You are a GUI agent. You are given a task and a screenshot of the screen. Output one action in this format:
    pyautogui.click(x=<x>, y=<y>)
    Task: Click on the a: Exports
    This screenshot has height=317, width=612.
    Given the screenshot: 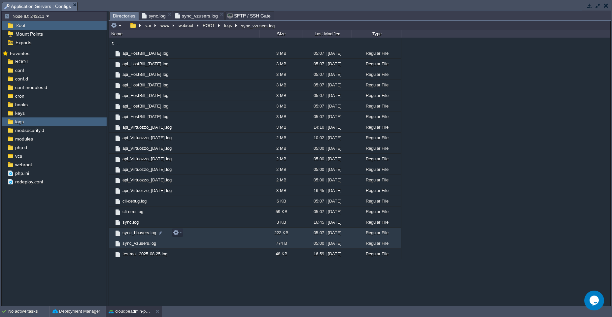 What is the action you would take?
    pyautogui.click(x=23, y=43)
    